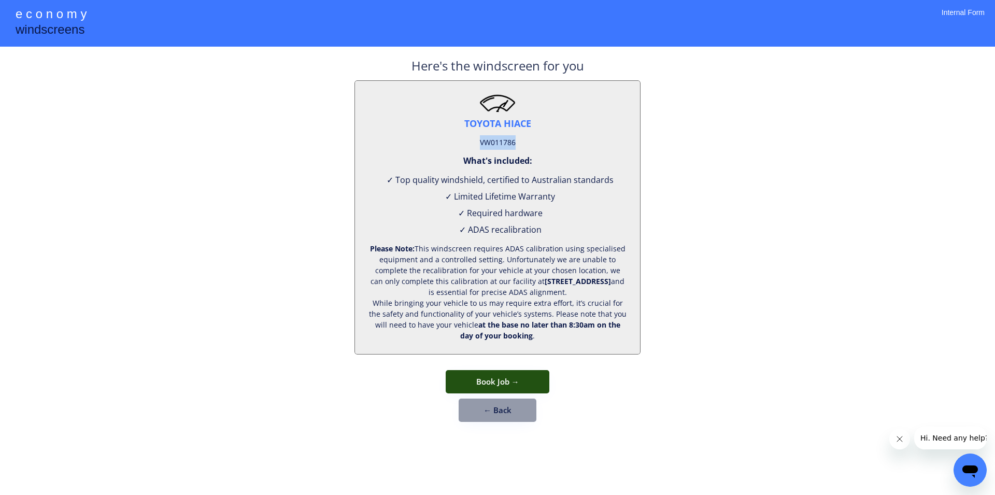  Describe the element at coordinates (497, 68) in the screenshot. I see `div: Here's the windscreen for you` at that location.